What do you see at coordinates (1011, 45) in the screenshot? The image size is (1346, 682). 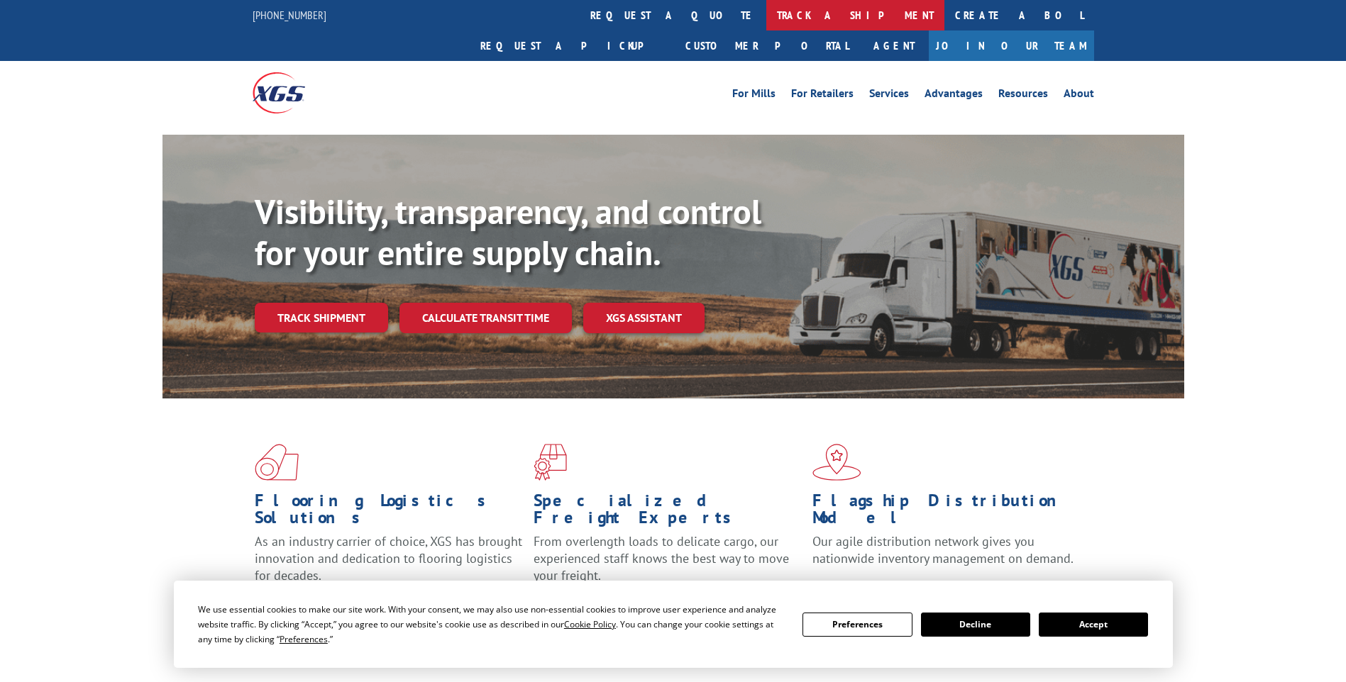 I see `a: Join Our Team` at bounding box center [1011, 45].